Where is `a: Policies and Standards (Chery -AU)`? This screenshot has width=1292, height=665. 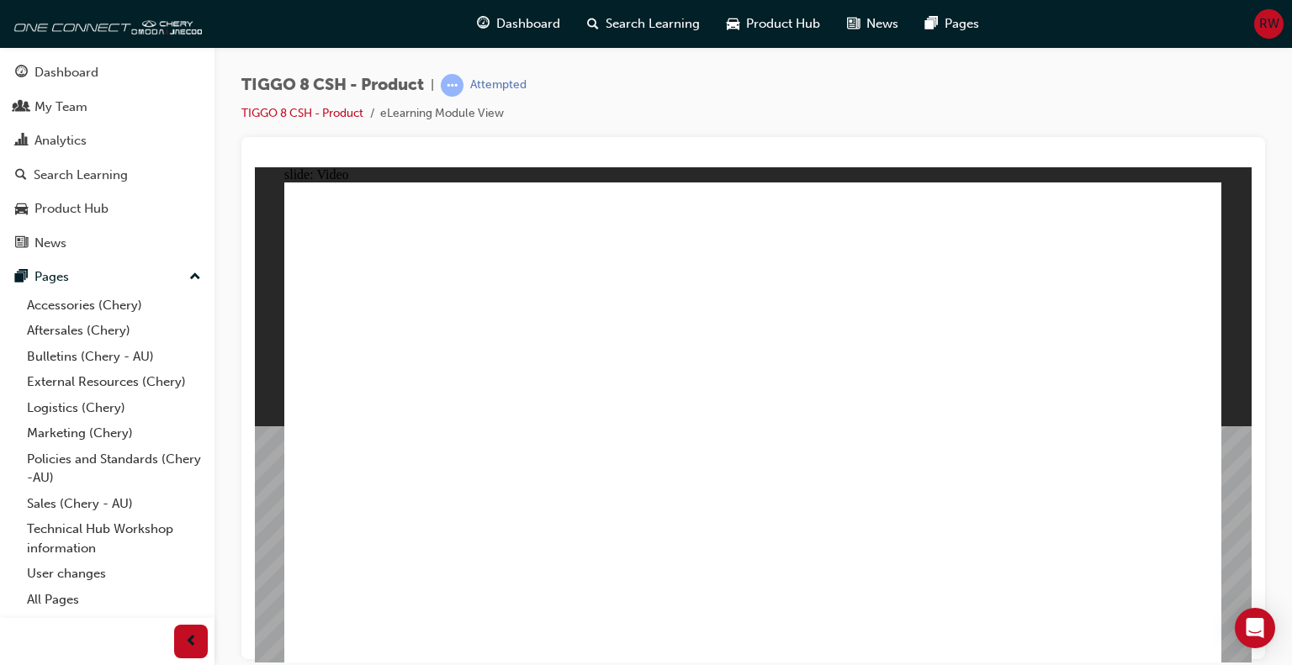
a: Policies and Standards (Chery -AU) is located at coordinates (114, 468).